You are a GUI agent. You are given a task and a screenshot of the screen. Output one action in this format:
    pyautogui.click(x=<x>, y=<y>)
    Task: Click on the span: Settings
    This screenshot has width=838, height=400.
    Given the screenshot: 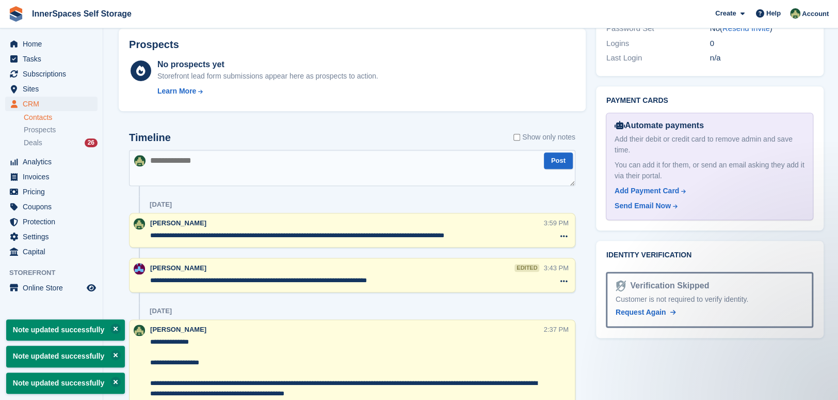 What is the action you would take?
    pyautogui.click(x=54, y=236)
    